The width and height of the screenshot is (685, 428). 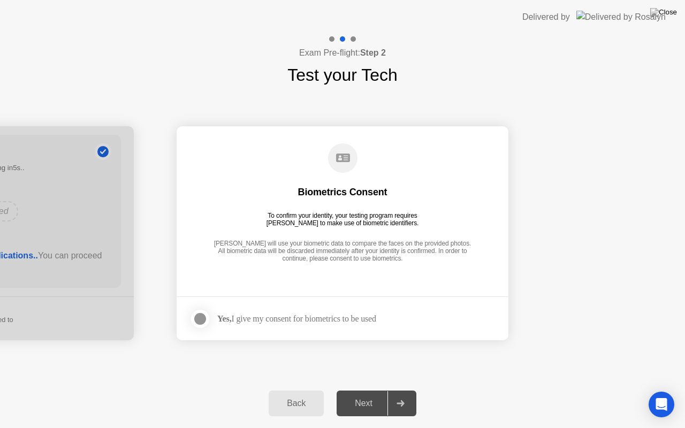 What do you see at coordinates (342, 53) in the screenshot?
I see `h4: Exam Pre-flight:` at bounding box center [342, 53].